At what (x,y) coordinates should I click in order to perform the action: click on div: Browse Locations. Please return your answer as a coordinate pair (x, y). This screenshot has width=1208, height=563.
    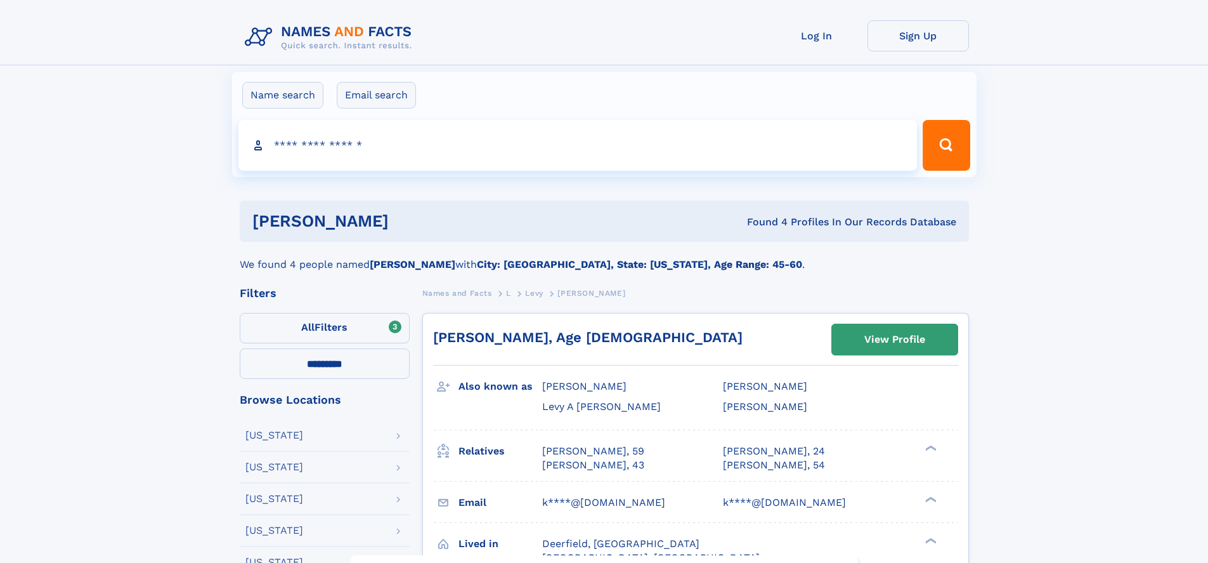
    Looking at the image, I should click on (325, 400).